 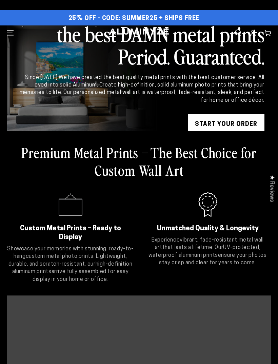 I want to click on strong: UV-protected, waterproof aluminum prints, so click(x=204, y=251).